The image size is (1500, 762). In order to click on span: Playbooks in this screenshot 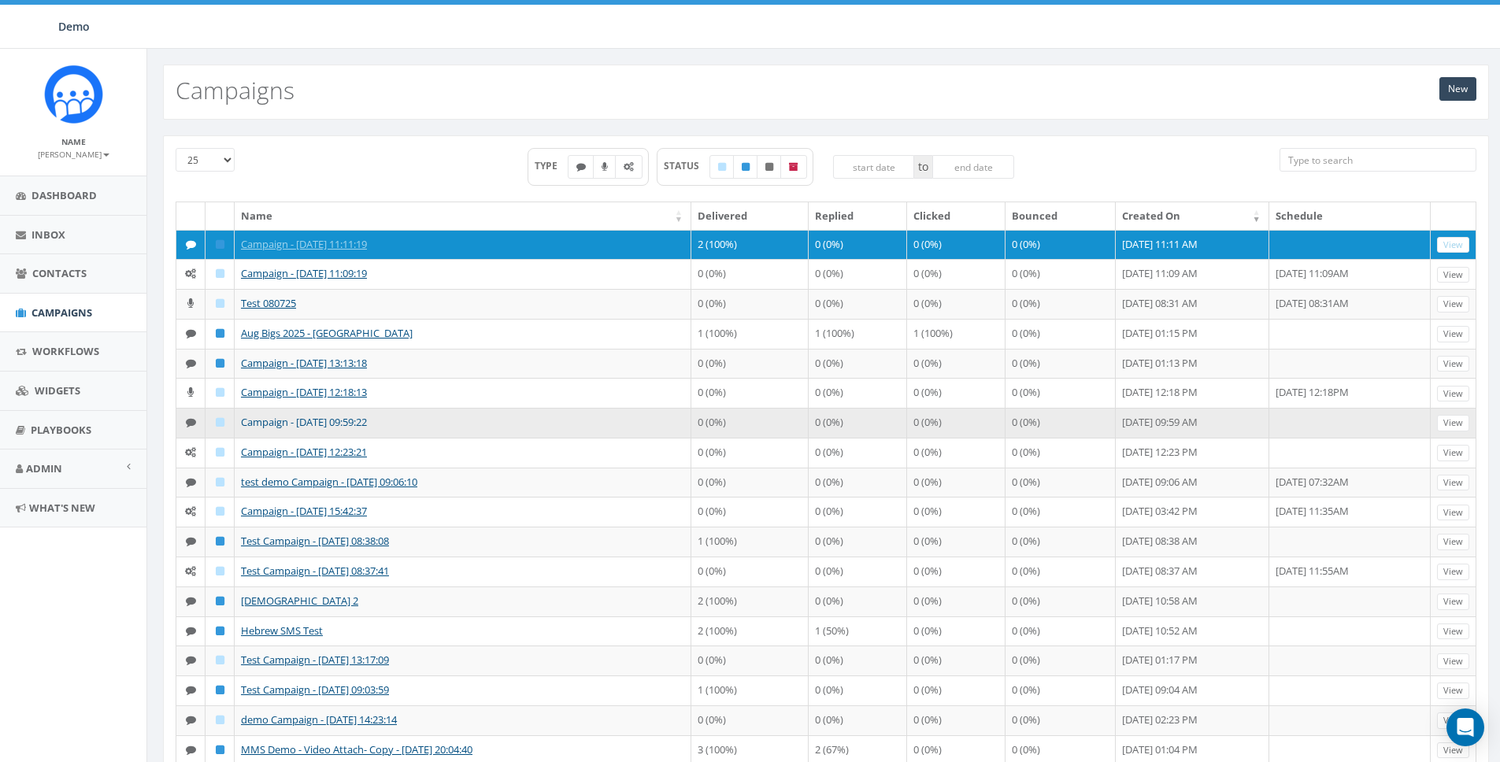, I will do `click(61, 430)`.